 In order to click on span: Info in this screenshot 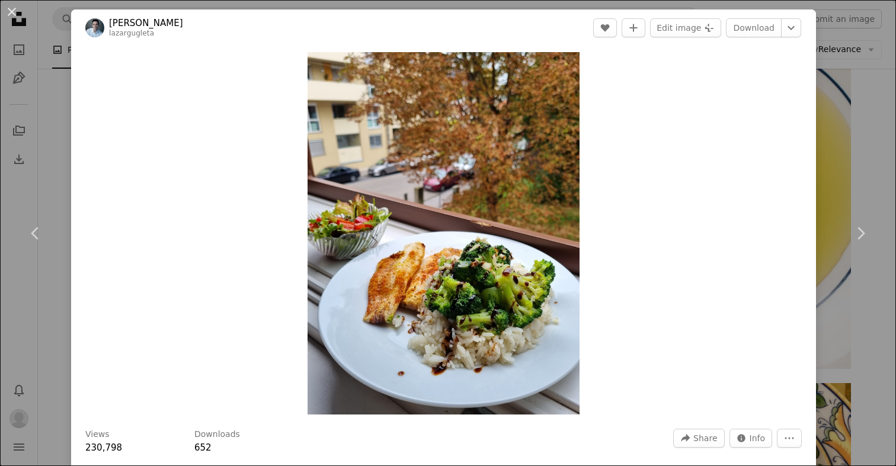, I will do `click(757, 438)`.